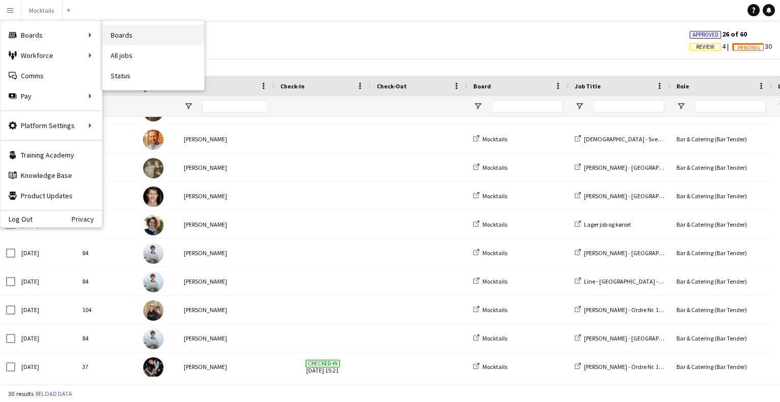  What do you see at coordinates (293, 86) in the screenshot?
I see `span: Check-In` at bounding box center [293, 86].